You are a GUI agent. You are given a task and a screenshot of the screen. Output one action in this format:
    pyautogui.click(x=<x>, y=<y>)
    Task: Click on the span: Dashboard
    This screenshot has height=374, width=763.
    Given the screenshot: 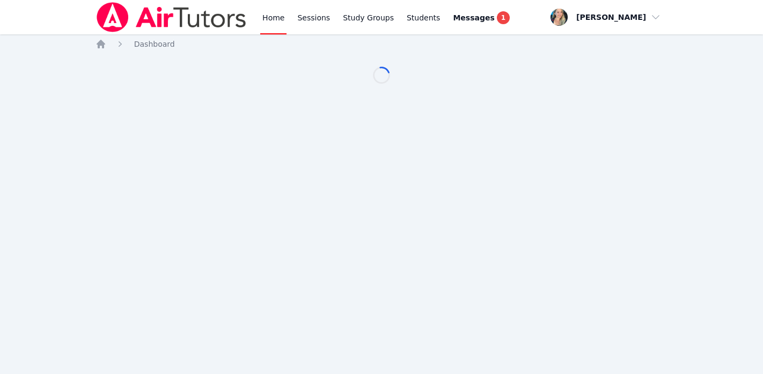 What is the action you would take?
    pyautogui.click(x=155, y=44)
    